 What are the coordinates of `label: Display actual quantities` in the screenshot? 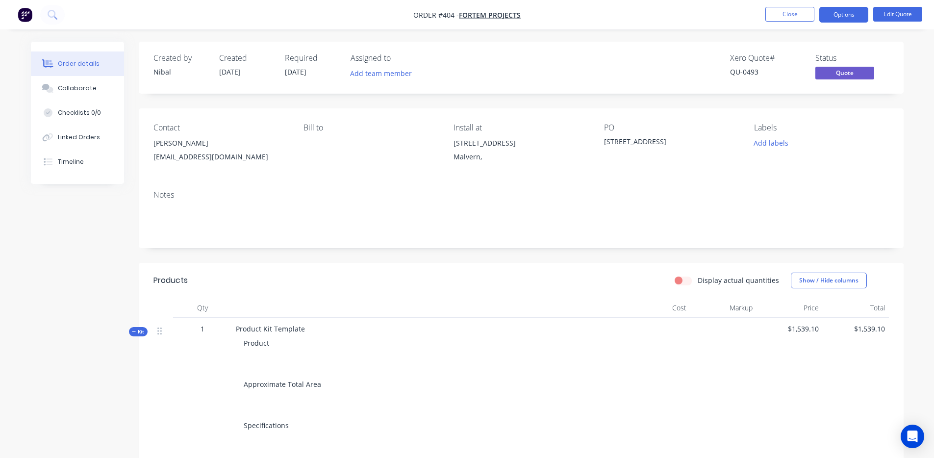 It's located at (738, 280).